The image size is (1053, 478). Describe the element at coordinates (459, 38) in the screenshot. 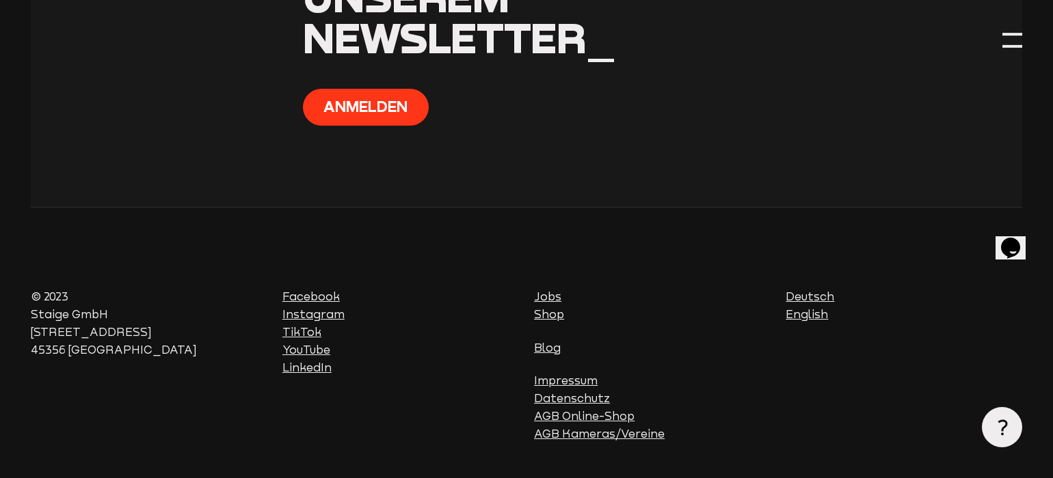

I see `span: Newsletter_` at that location.